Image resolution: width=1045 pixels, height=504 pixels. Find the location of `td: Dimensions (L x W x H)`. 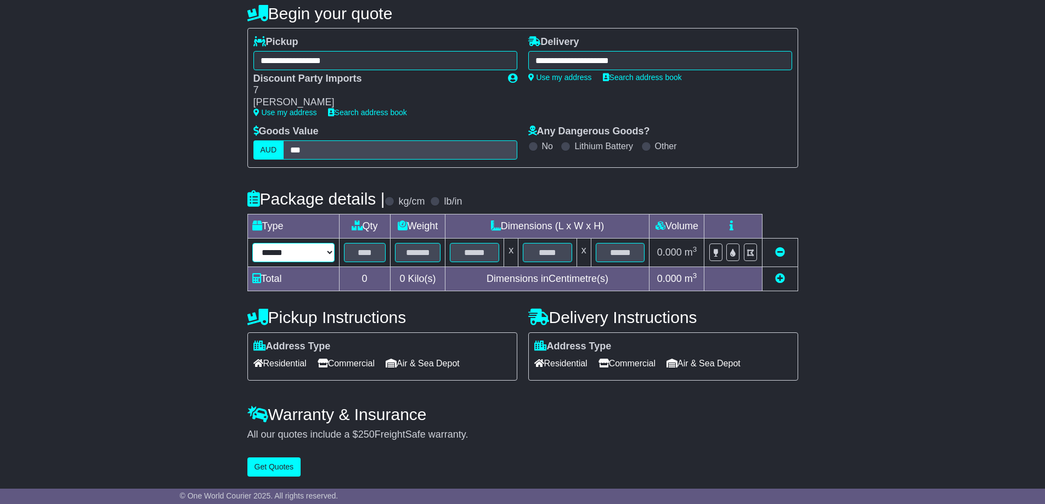

td: Dimensions (L x W x H) is located at coordinates (548, 226).